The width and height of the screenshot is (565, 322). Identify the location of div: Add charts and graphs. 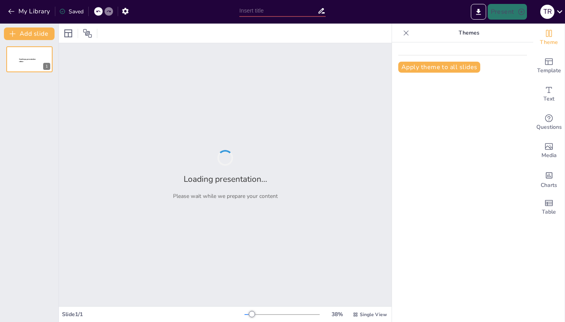
(549, 179).